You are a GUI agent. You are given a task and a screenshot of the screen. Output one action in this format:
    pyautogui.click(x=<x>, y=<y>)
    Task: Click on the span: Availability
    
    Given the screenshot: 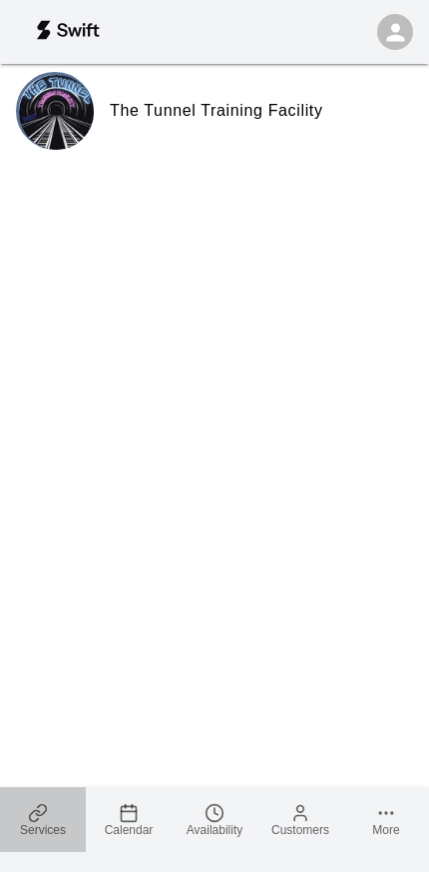 What is the action you would take?
    pyautogui.click(x=215, y=830)
    